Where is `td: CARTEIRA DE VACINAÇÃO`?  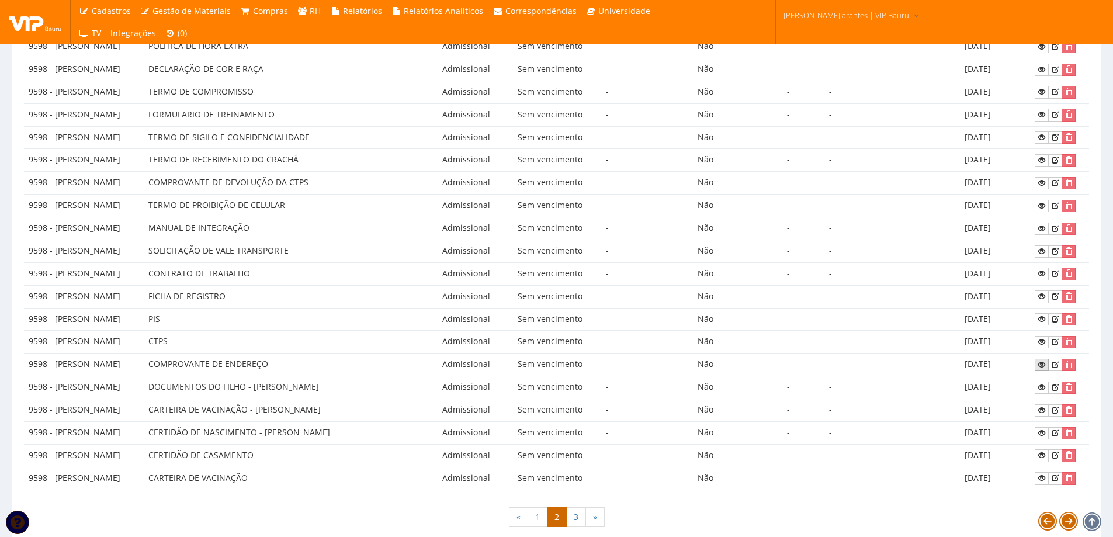 td: CARTEIRA DE VACINAÇÃO is located at coordinates (290, 478).